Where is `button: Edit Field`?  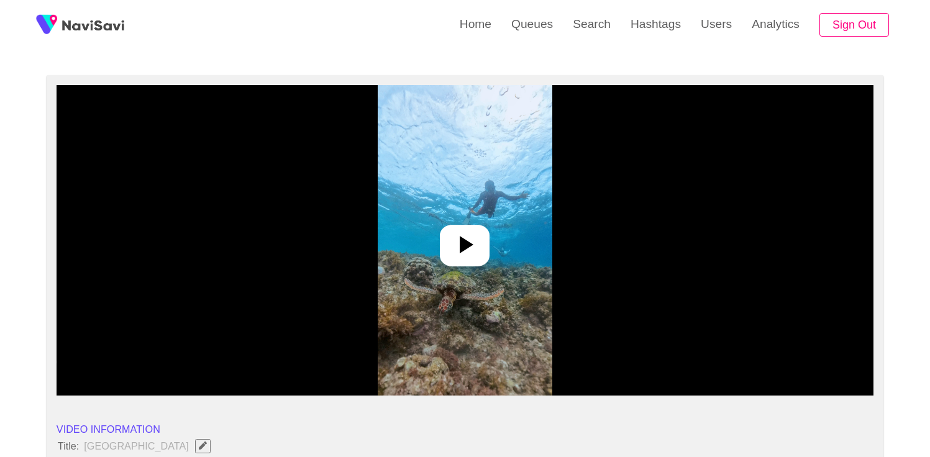
button: Edit Field is located at coordinates (203, 446).